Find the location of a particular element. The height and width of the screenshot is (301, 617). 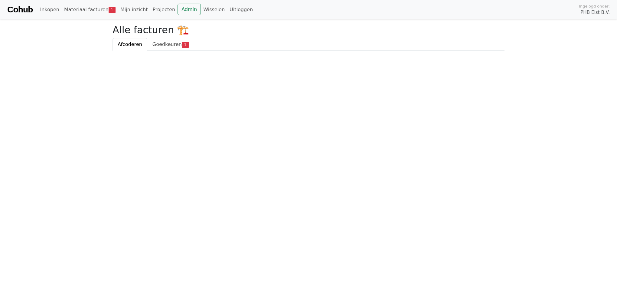

a: Cohub is located at coordinates (20, 10).